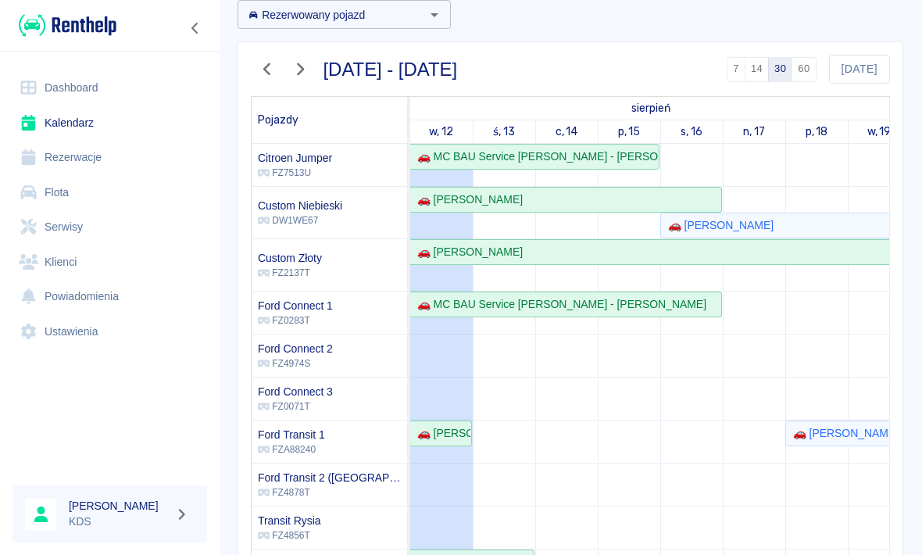  What do you see at coordinates (278, 120) in the screenshot?
I see `span: Pojazdy` at bounding box center [278, 120].